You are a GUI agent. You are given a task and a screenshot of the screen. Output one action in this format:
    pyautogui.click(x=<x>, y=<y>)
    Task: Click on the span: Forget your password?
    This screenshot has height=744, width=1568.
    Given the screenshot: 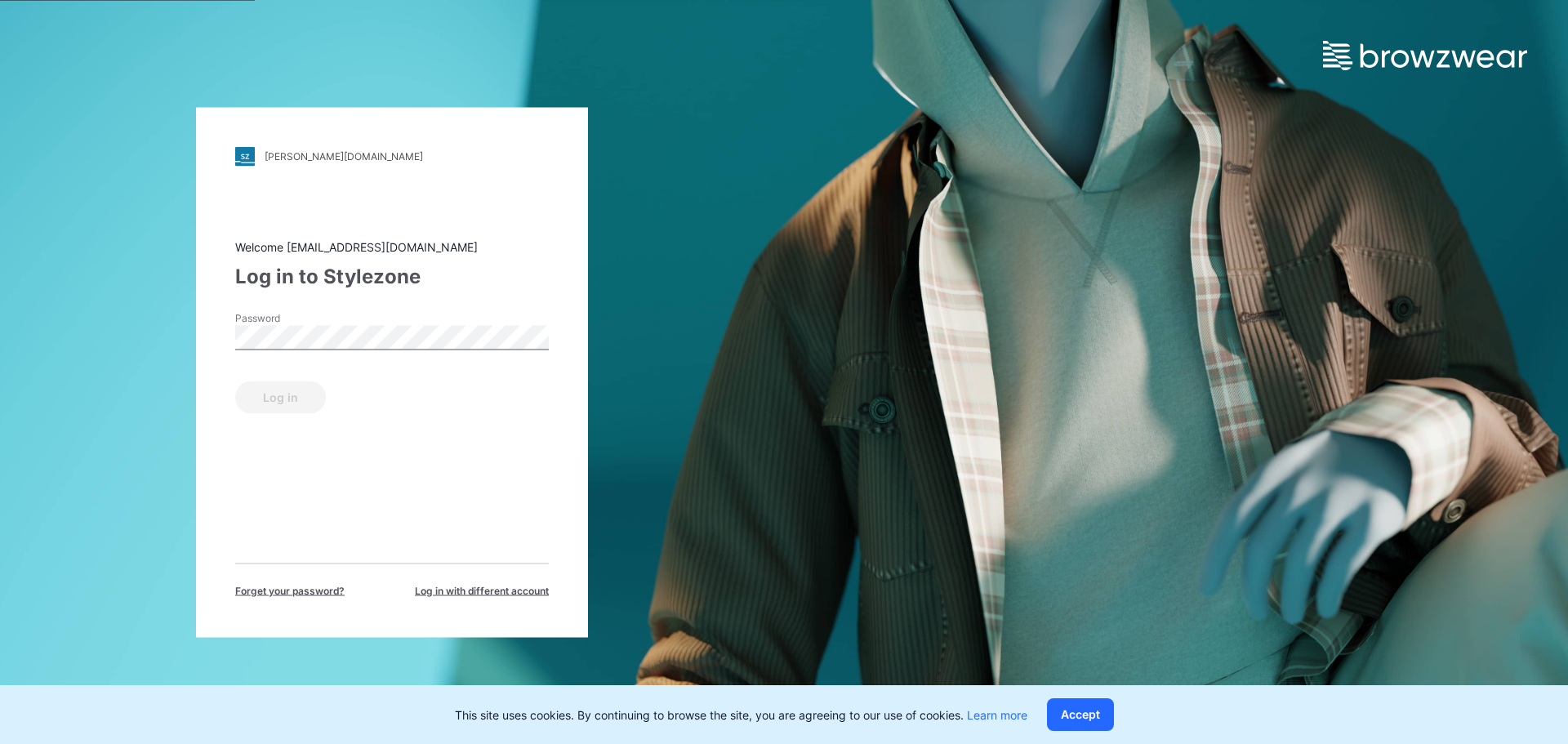 What is the action you would take?
    pyautogui.click(x=290, y=590)
    